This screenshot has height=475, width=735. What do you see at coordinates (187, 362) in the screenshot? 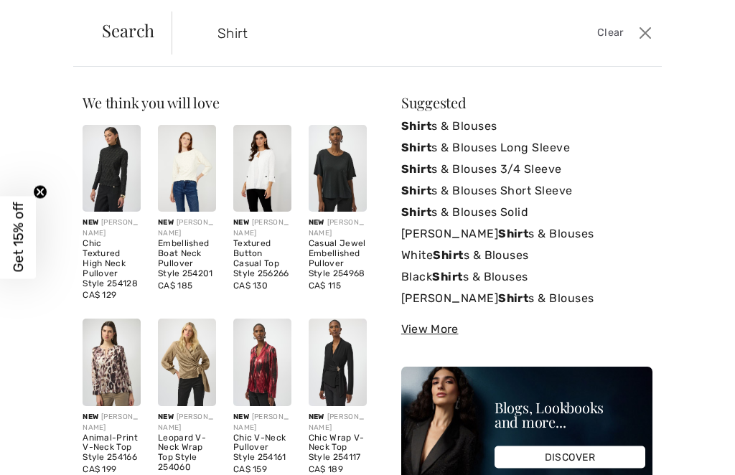
I see `a: Leopard V-Neck Wrap Top Style 254060. Taupe` at bounding box center [187, 362].